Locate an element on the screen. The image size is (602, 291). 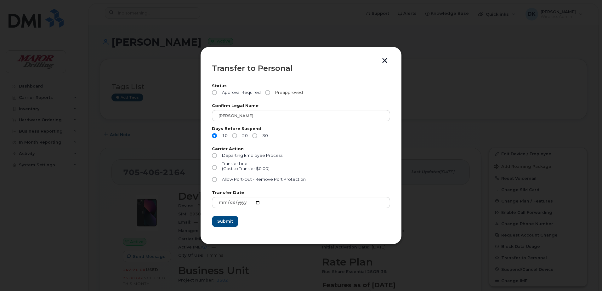
span: Transfer Line is located at coordinates (235, 163).